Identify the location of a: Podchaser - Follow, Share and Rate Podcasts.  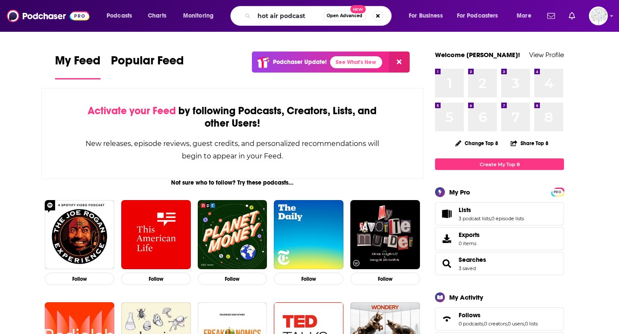
(48, 16).